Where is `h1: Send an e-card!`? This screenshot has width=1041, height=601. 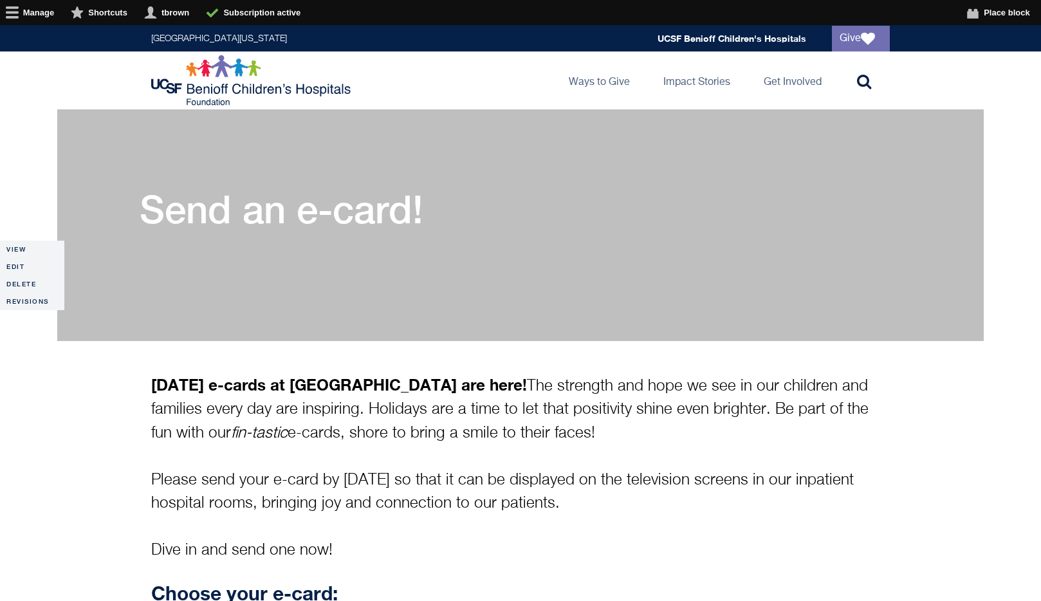 h1: Send an e-card! is located at coordinates (281, 209).